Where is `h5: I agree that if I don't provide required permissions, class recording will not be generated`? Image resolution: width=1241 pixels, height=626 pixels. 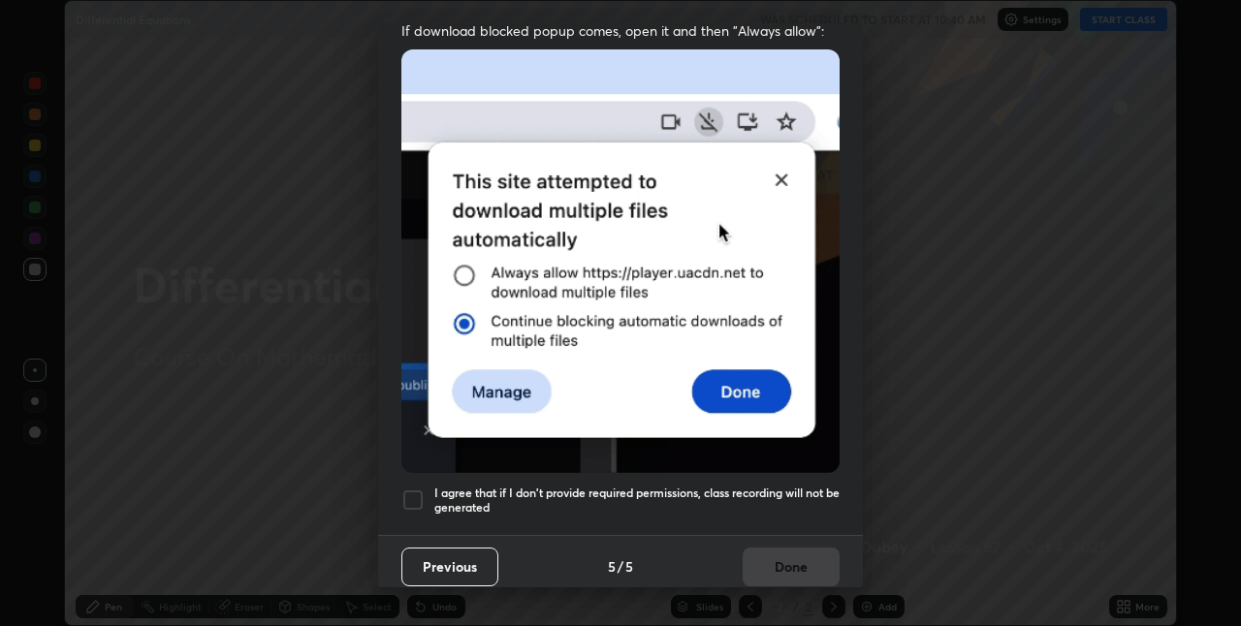 h5: I agree that if I don't provide required permissions, class recording will not be generated is located at coordinates (637, 500).